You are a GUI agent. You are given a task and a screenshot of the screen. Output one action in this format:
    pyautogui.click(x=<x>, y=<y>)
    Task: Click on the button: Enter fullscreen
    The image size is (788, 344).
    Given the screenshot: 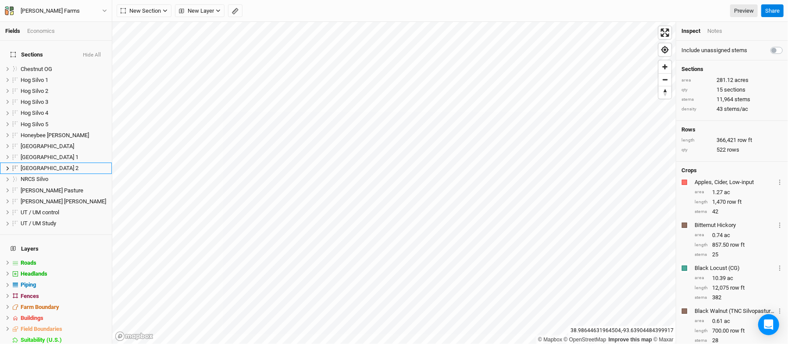 What is the action you would take?
    pyautogui.click(x=665, y=32)
    